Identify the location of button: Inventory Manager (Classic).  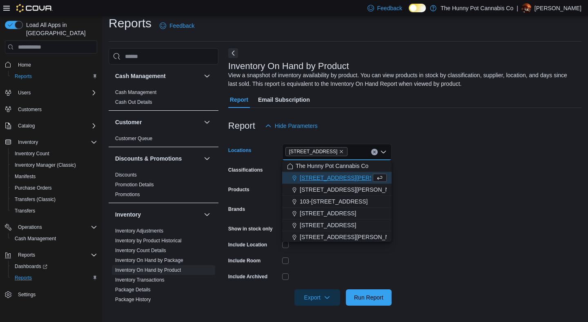
(54, 165).